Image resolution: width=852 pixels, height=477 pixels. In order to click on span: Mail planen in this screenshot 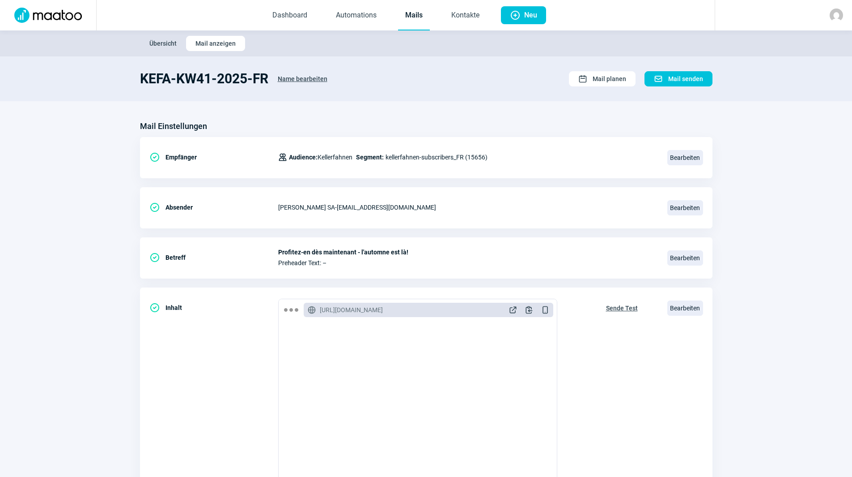, I will do `click(609, 79)`.